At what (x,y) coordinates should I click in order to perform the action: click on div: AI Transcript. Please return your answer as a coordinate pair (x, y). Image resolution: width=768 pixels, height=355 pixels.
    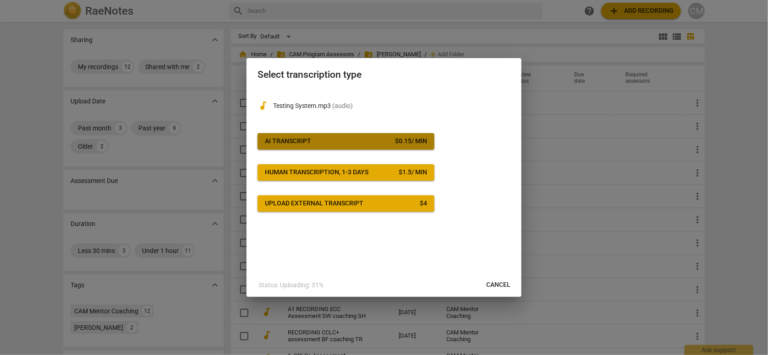
    Looking at the image, I should click on (288, 142).